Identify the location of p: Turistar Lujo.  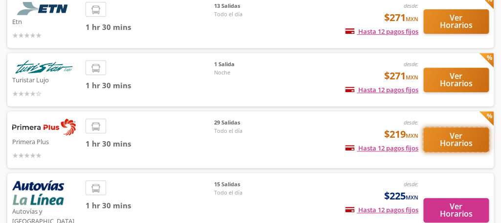
(46, 79).